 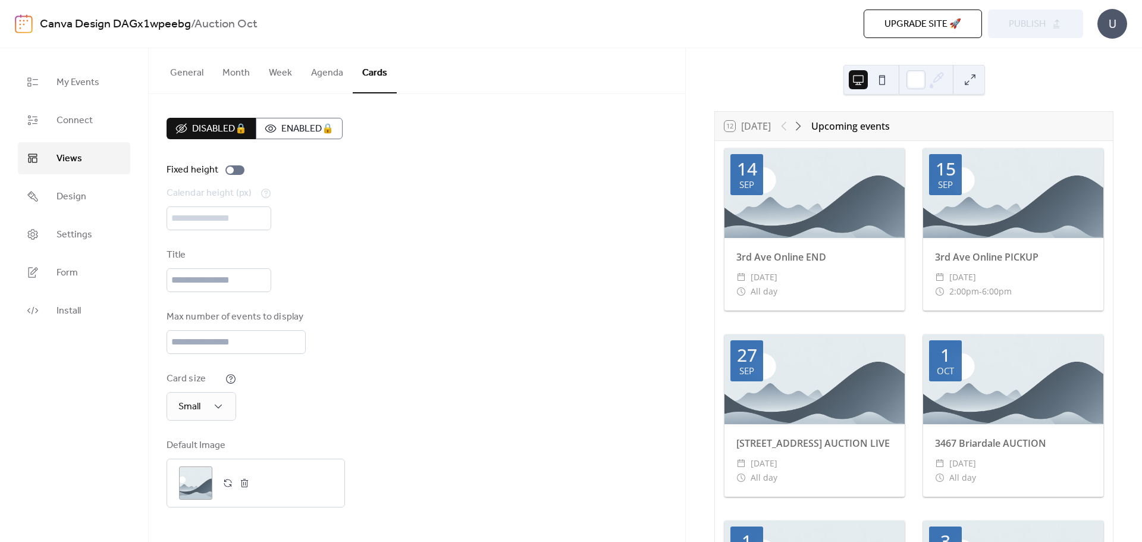 What do you see at coordinates (1013, 443) in the screenshot?
I see `div: 3467 Briardale AUCTION` at bounding box center [1013, 443].